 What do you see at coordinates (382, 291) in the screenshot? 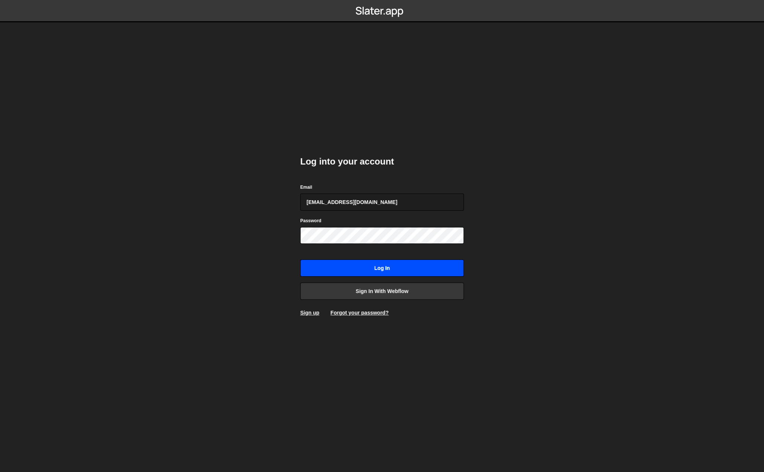
I see `a: Sign in with Webflow` at bounding box center [382, 291].